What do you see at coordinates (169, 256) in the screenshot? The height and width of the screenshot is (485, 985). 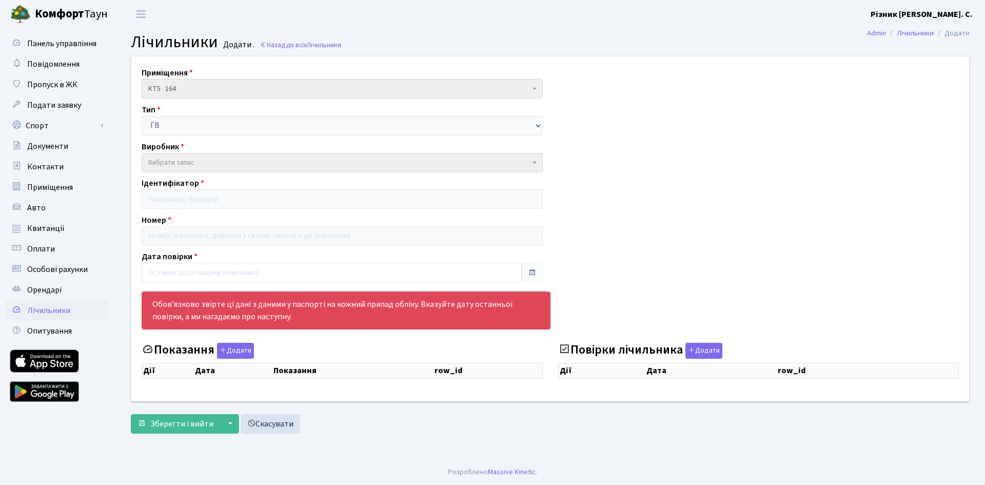 I see `label: Дата повірки` at bounding box center [169, 256].